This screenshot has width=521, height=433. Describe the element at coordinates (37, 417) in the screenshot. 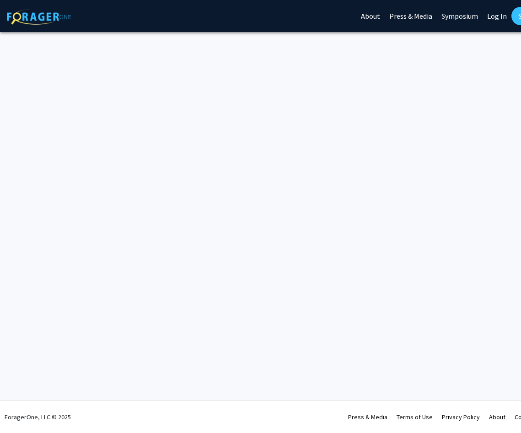

I see `div: ForagerOne, LLC © 2025` at that location.